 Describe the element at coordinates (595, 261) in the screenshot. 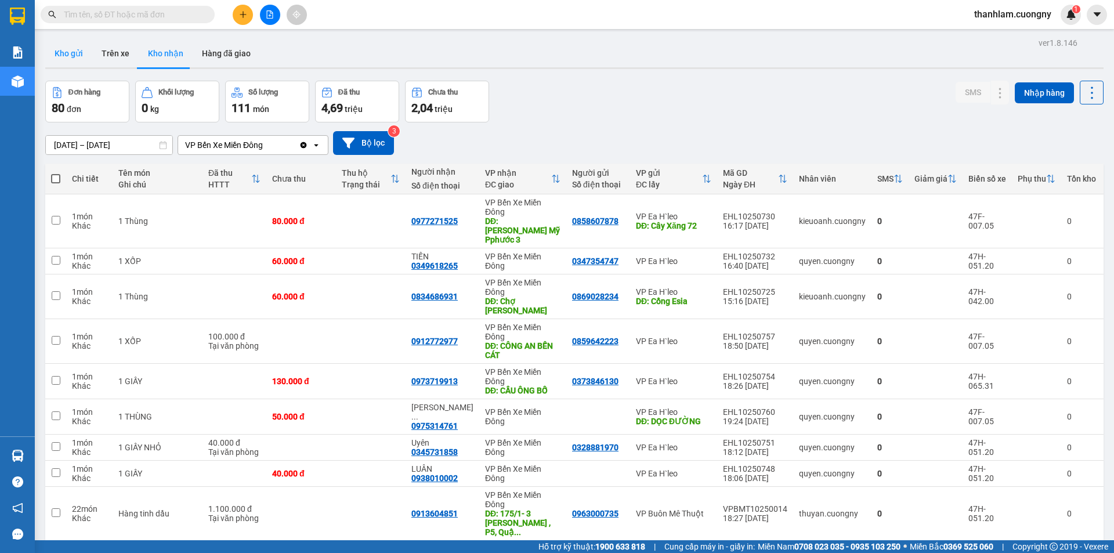

I see `div: 0347354747` at that location.